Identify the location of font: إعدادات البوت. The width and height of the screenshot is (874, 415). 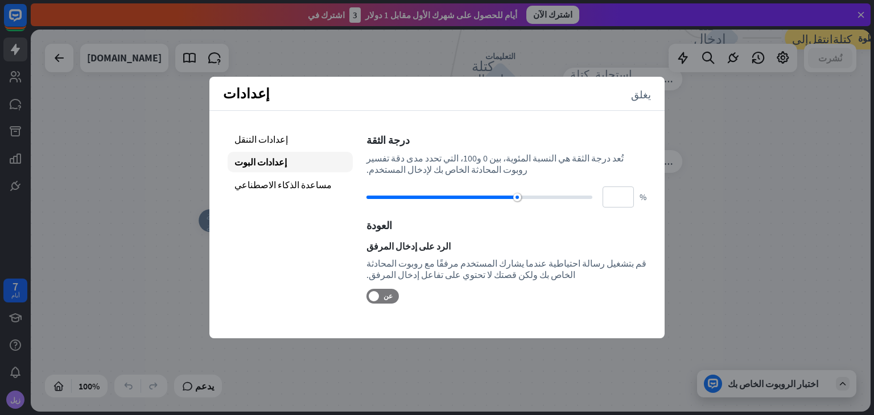
(261, 162).